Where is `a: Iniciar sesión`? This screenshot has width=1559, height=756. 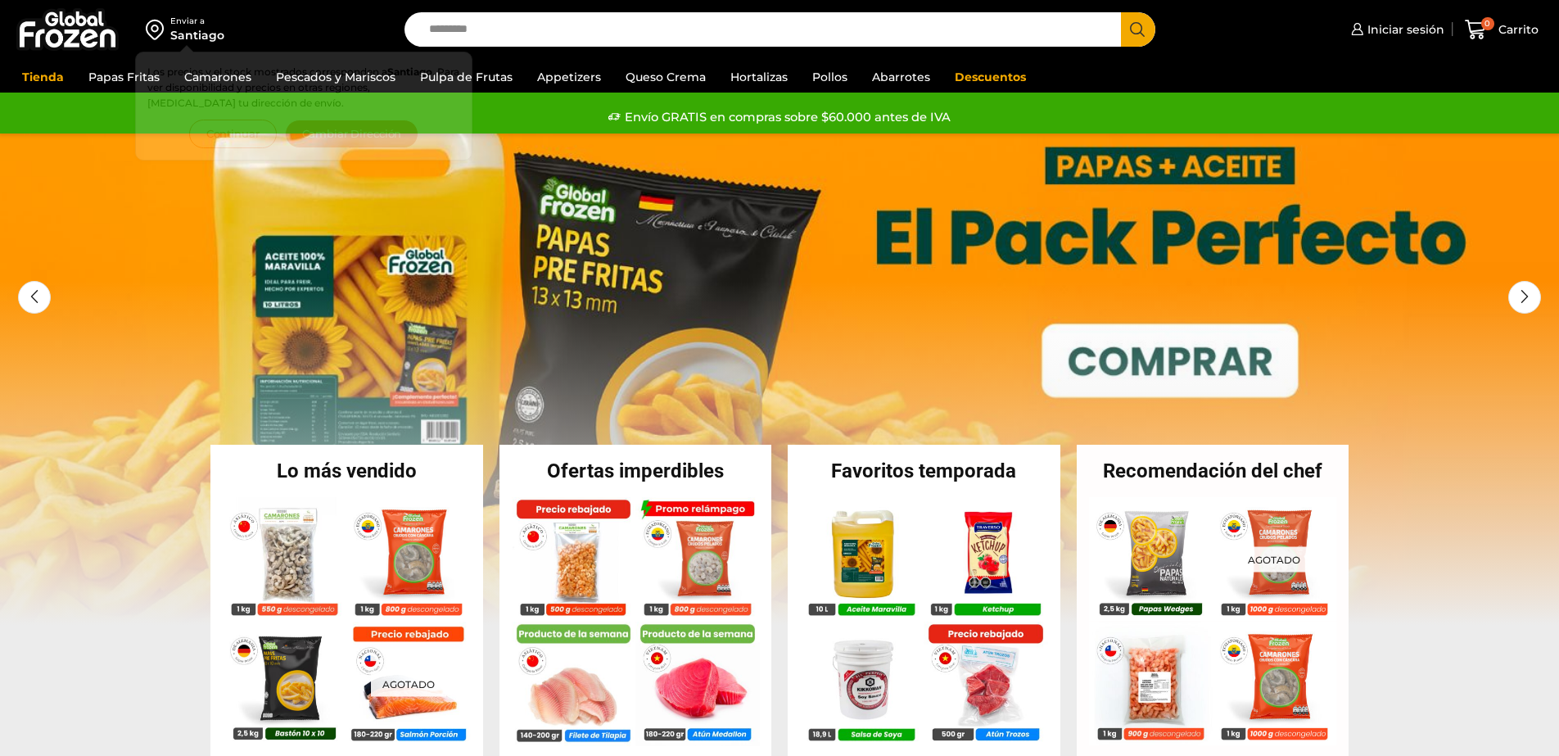 a: Iniciar sesión is located at coordinates (1395, 29).